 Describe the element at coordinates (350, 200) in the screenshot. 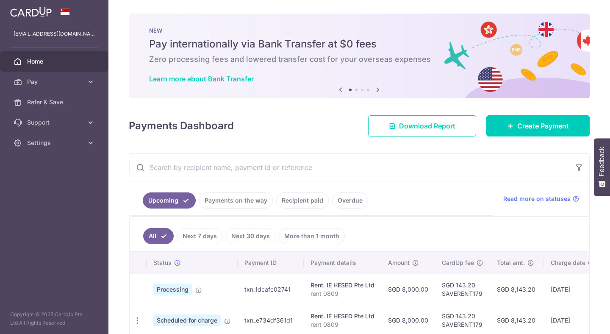

I see `a: Overdue` at that location.